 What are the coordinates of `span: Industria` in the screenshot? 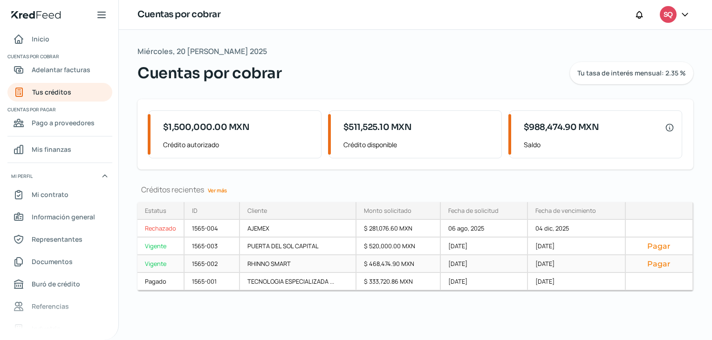 It's located at (46, 329).